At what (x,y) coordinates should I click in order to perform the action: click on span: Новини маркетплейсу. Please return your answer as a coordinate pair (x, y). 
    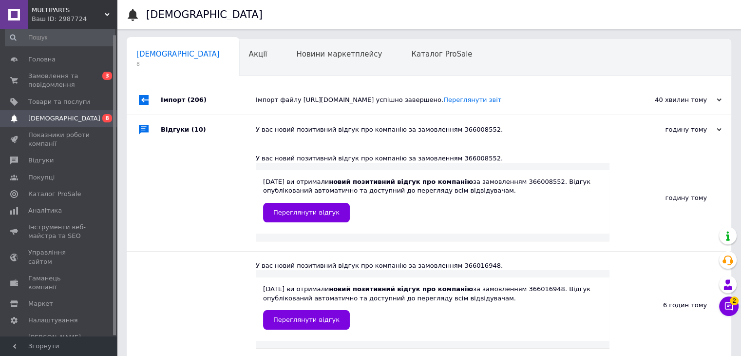
    Looking at the image, I should click on (339, 54).